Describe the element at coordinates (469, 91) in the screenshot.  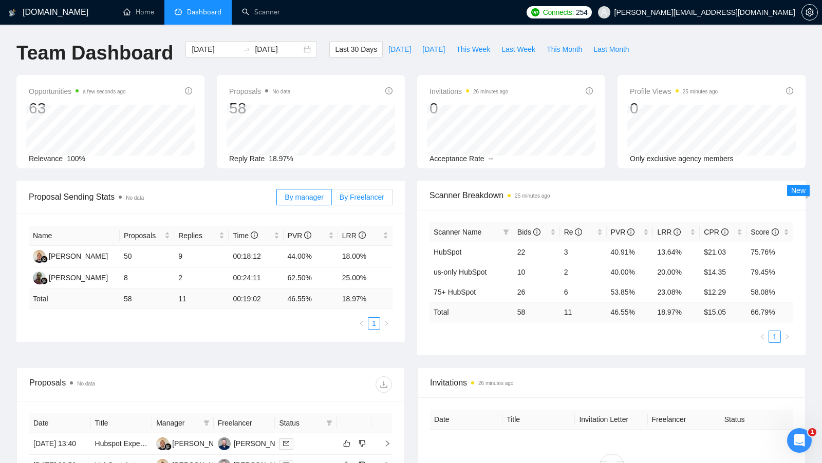
I see `span: Invitations` at that location.